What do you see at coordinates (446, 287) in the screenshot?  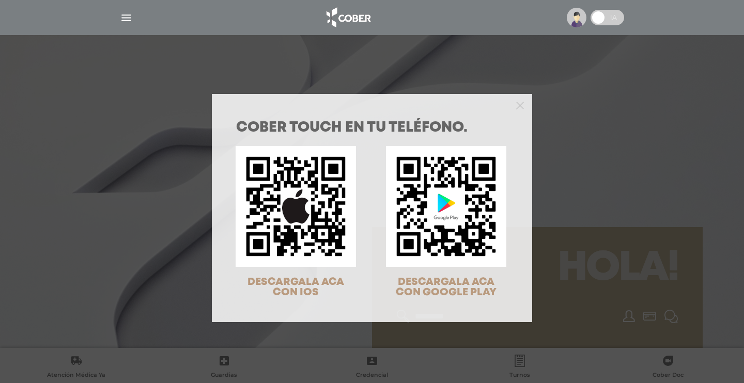 I see `span: DESCARGALA ACA CON GOOGLE PLAY` at bounding box center [446, 287].